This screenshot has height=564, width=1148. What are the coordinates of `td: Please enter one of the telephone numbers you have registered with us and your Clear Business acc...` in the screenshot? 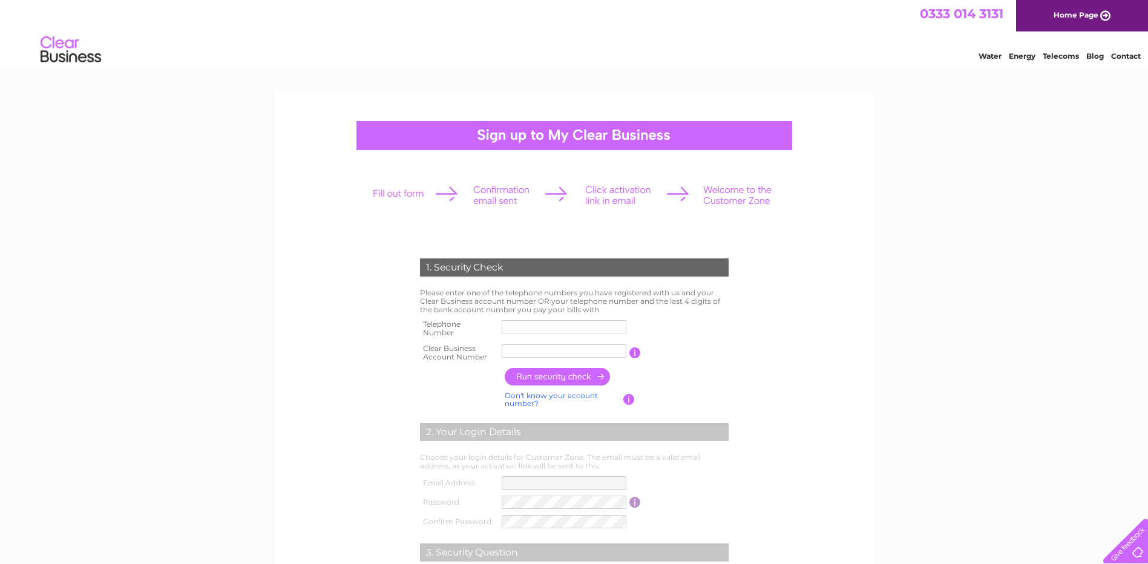 It's located at (574, 301).